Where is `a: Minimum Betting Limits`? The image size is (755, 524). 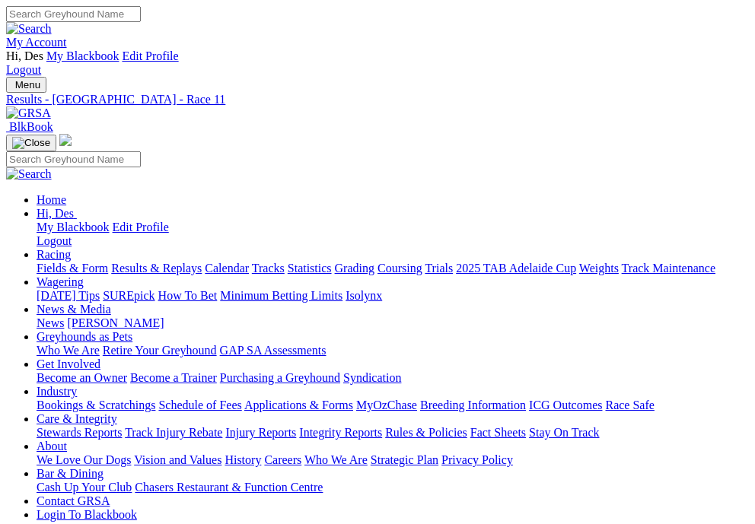 a: Minimum Betting Limits is located at coordinates (281, 295).